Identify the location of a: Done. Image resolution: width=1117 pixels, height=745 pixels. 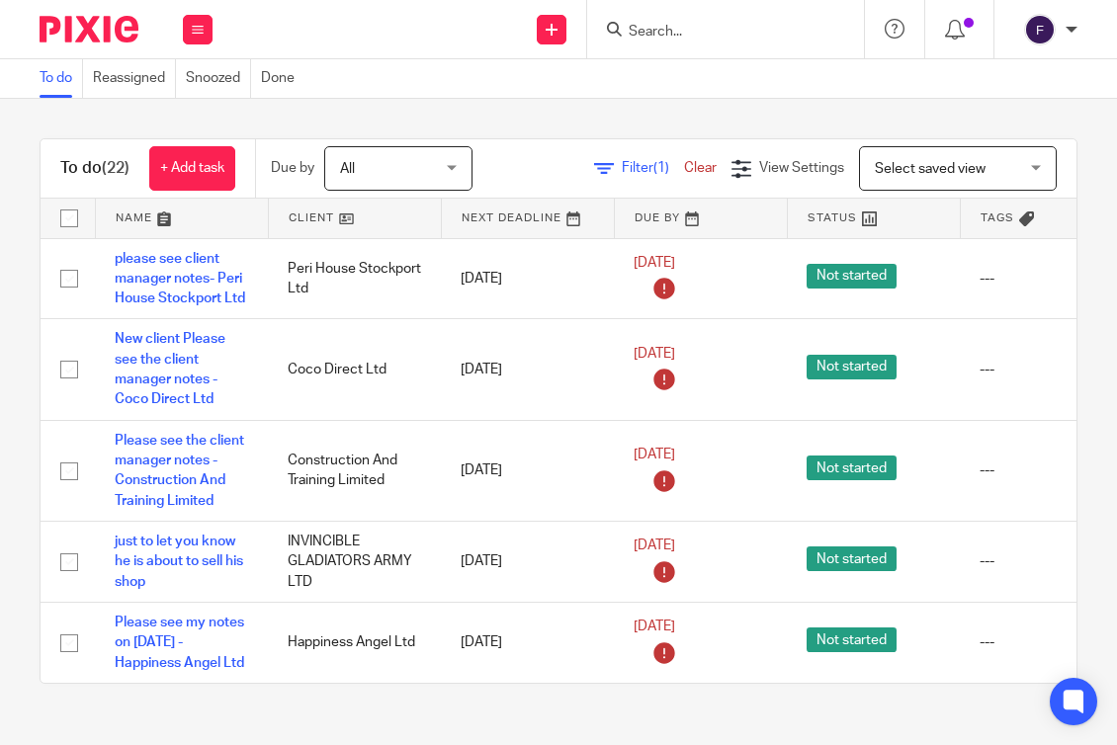
(283, 78).